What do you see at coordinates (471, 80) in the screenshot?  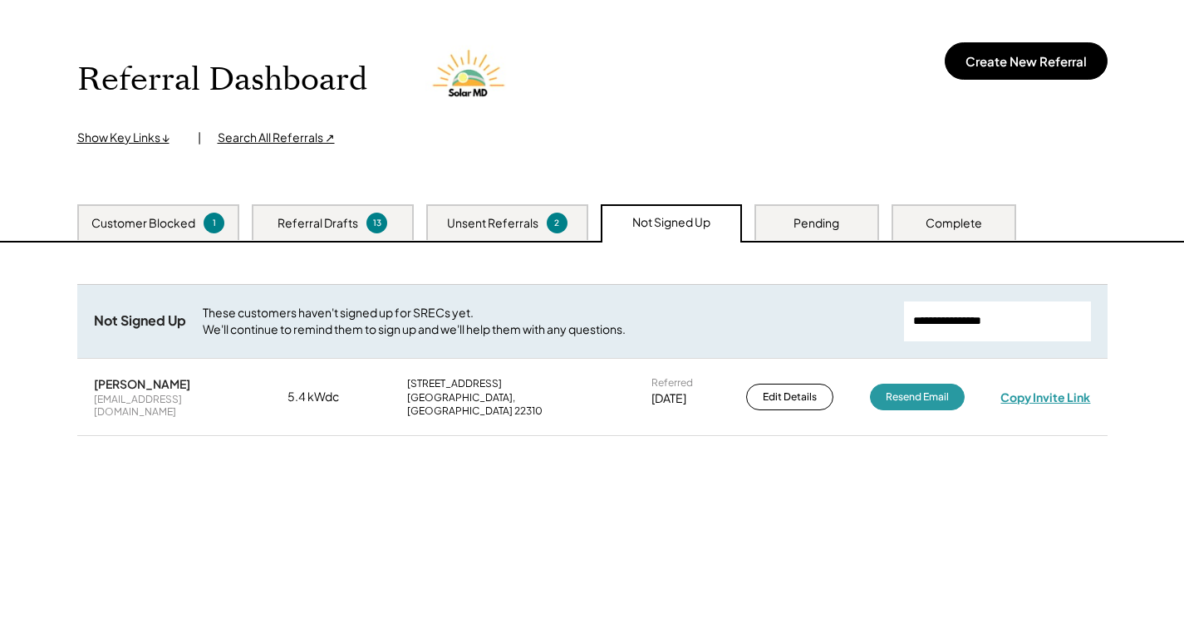 I see `img: Solar%20MD%20LOgo.png` at bounding box center [471, 80].